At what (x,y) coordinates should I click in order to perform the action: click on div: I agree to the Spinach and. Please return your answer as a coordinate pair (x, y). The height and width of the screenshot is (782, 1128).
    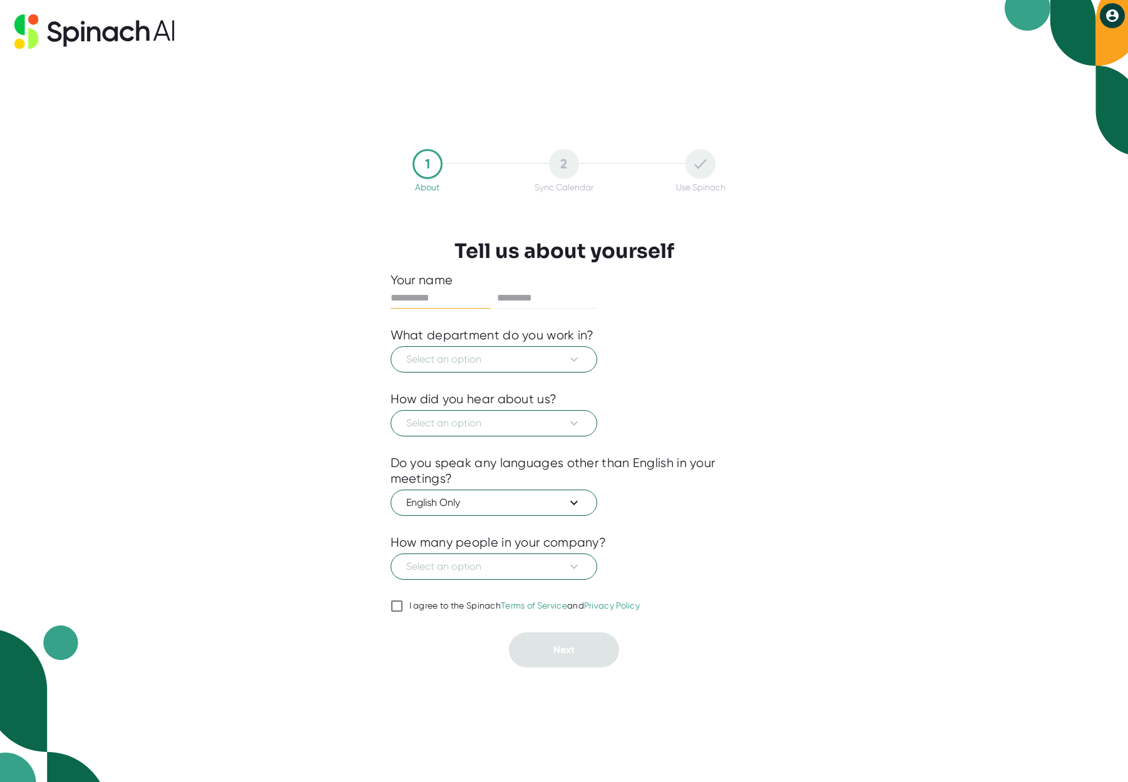
    Looking at the image, I should click on (525, 606).